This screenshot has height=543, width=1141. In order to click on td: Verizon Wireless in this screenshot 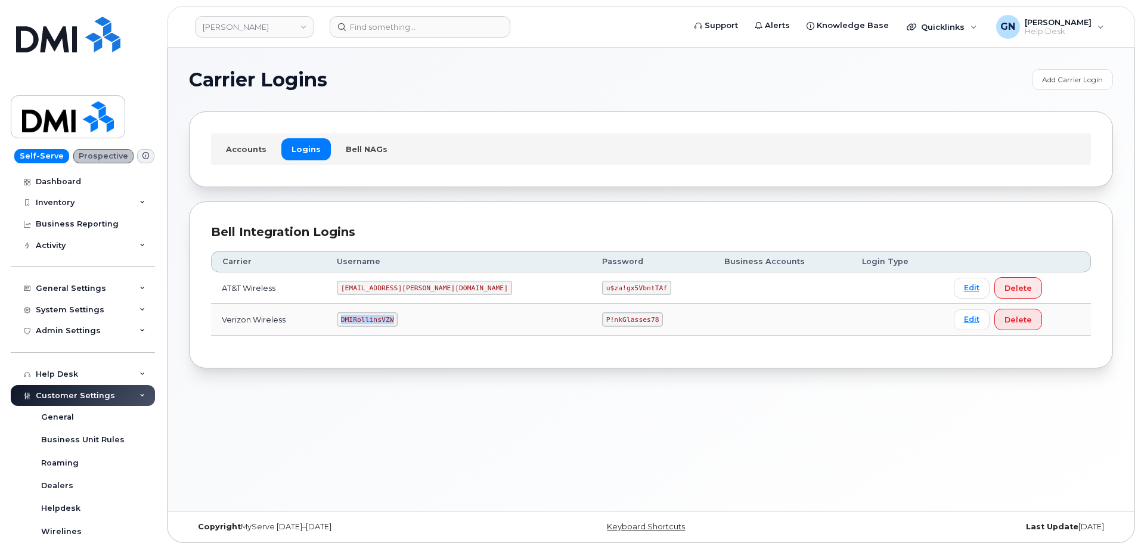, I will do `click(268, 320)`.